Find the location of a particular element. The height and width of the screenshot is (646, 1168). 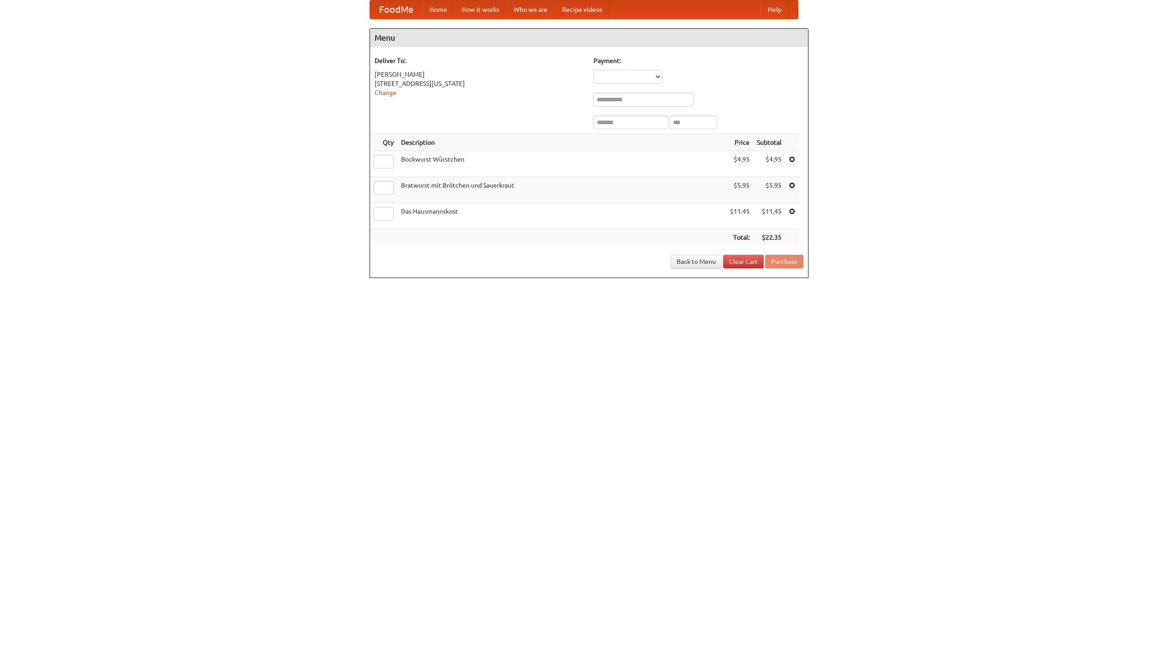

td: Das Hausmannskost is located at coordinates (562, 216).